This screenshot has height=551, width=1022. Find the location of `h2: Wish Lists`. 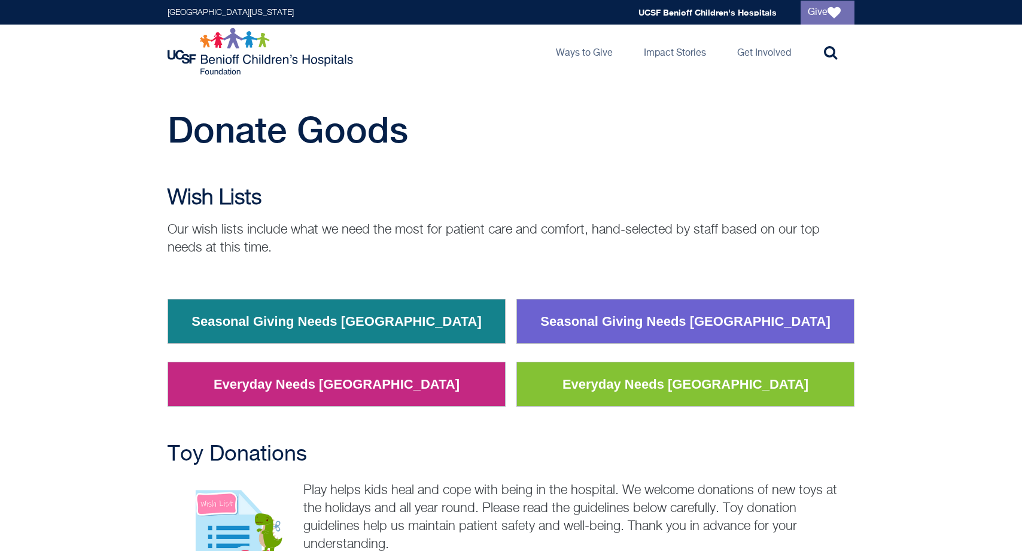

h2: Wish Lists is located at coordinates (511, 198).